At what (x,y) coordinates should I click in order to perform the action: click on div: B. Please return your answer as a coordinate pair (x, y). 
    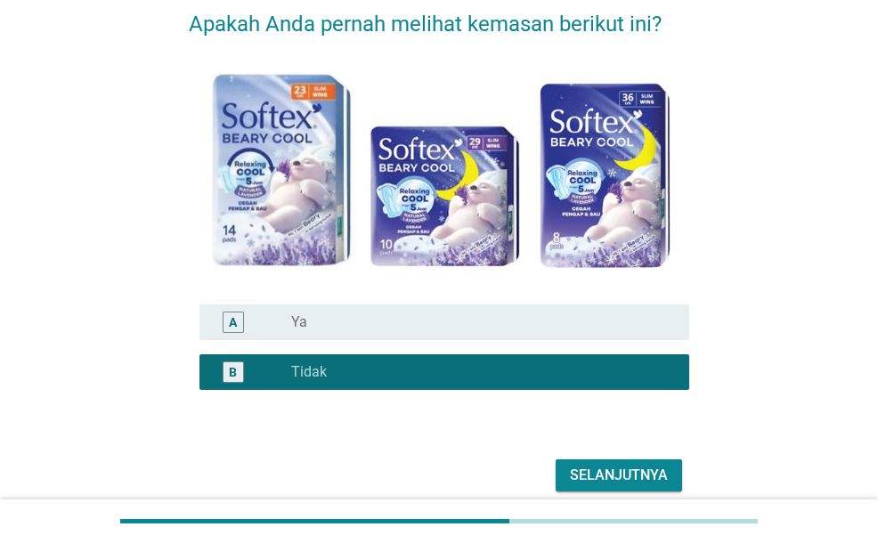
    Looking at the image, I should click on (232, 372).